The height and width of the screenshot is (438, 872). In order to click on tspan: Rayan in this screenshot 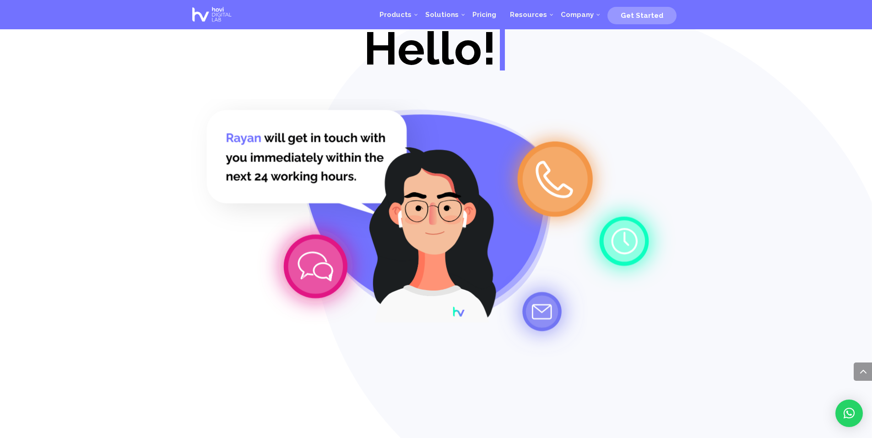, I will do `click(244, 138)`.